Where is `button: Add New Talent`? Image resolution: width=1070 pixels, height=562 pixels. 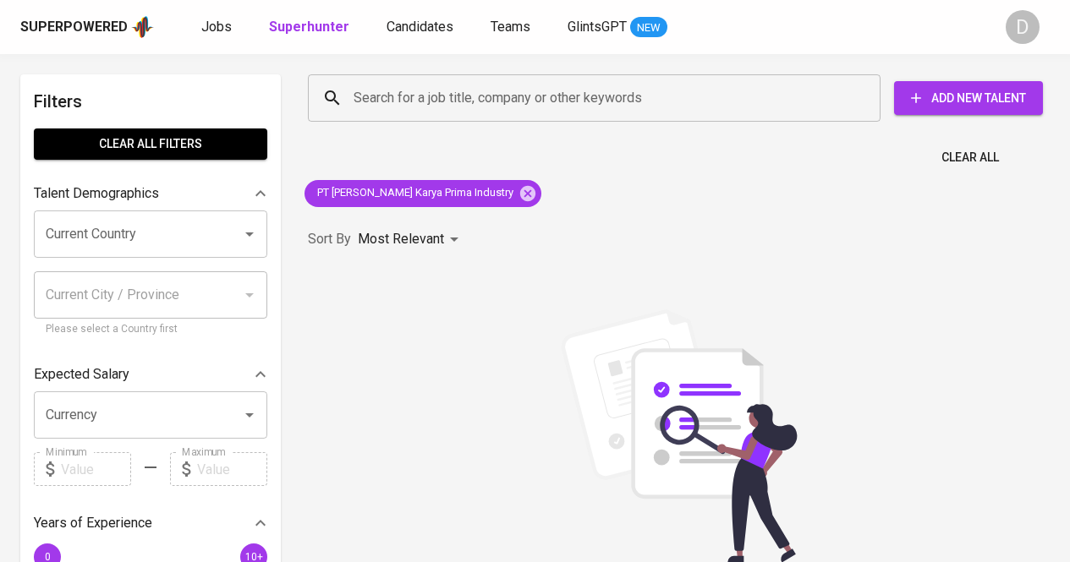
button: Add New Talent is located at coordinates (968, 98).